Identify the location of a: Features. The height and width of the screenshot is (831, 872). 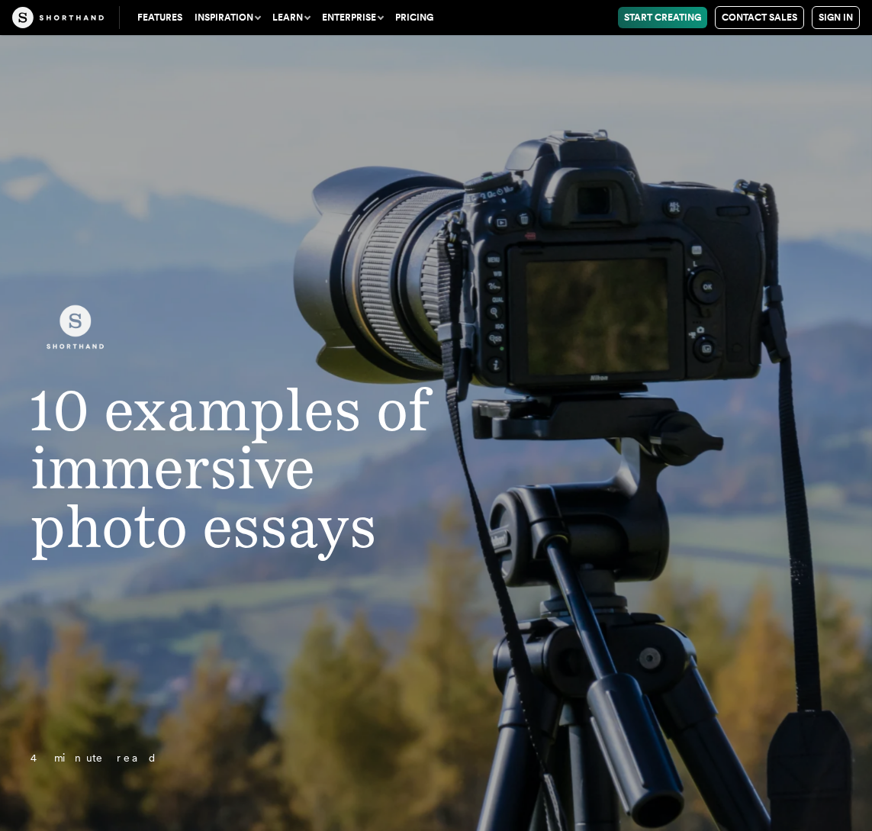
(160, 18).